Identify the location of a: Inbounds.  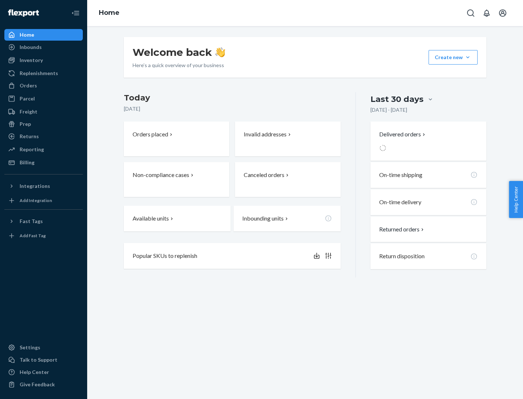
(44, 47).